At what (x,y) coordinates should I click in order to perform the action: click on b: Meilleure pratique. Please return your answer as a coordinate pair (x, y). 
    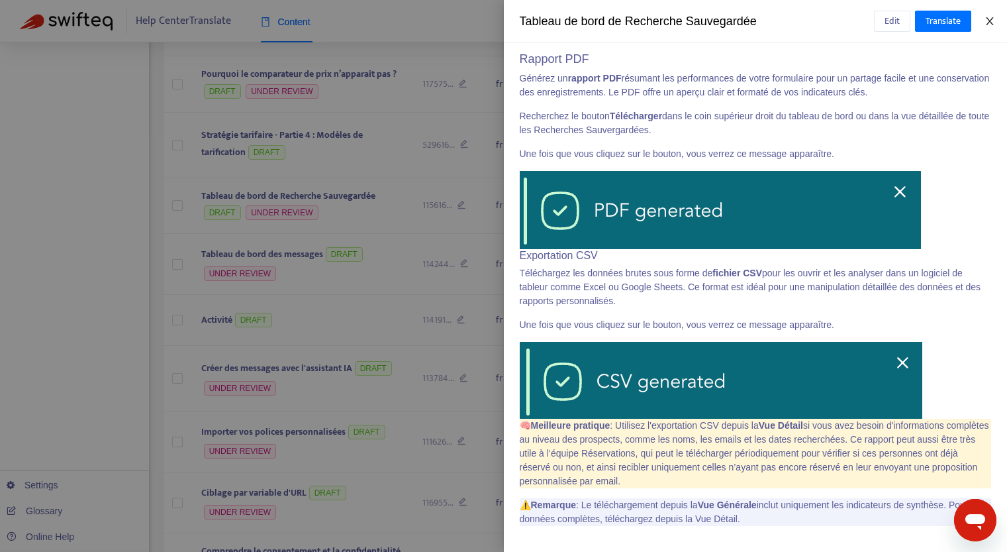
    Looking at the image, I should click on (571, 425).